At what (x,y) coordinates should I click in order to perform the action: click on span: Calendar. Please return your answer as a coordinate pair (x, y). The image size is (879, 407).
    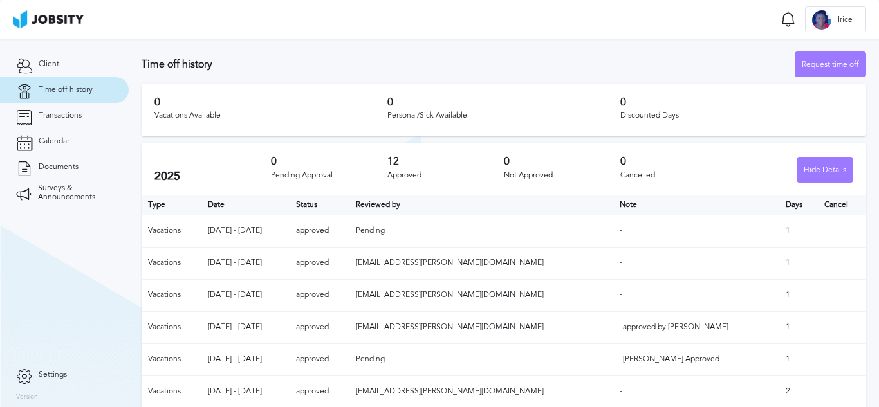
    Looking at the image, I should click on (54, 142).